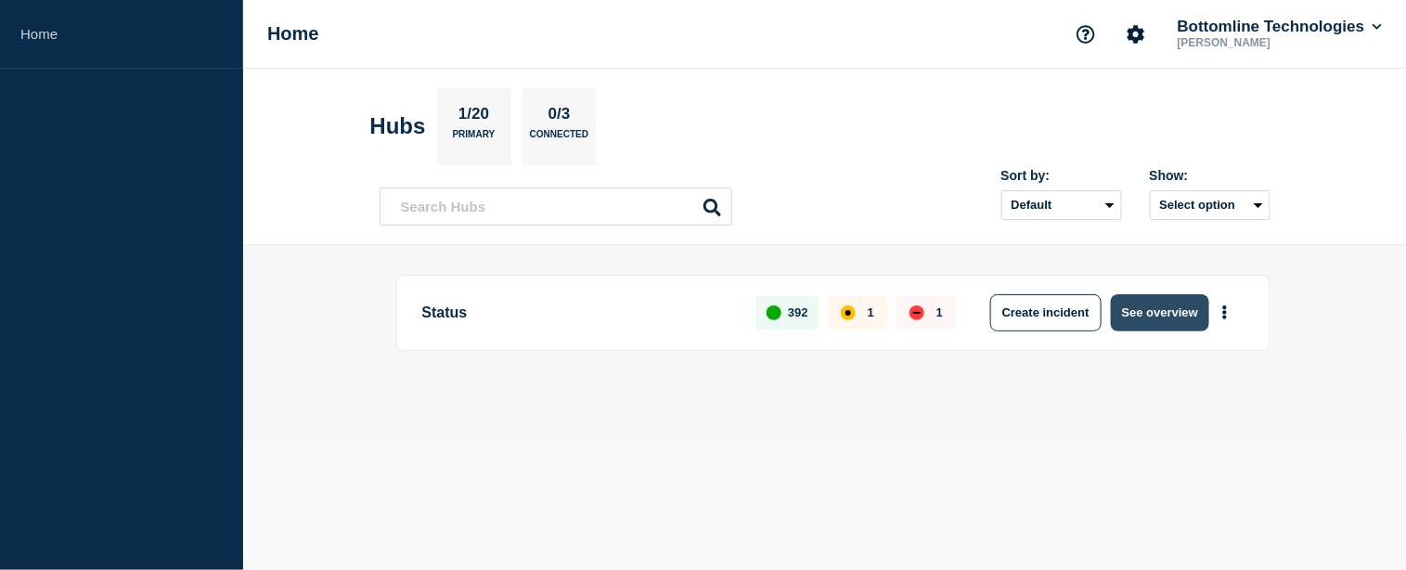 This screenshot has height=570, width=1406. Describe the element at coordinates (578, 313) in the screenshot. I see `p: Status` at that location.